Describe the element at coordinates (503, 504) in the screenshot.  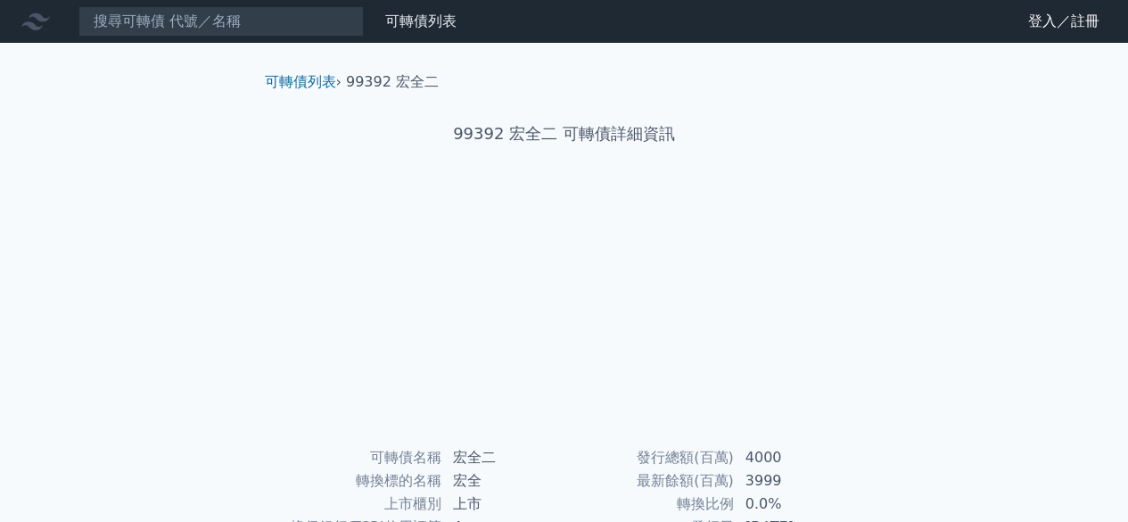
I see `td: 上市` at that location.